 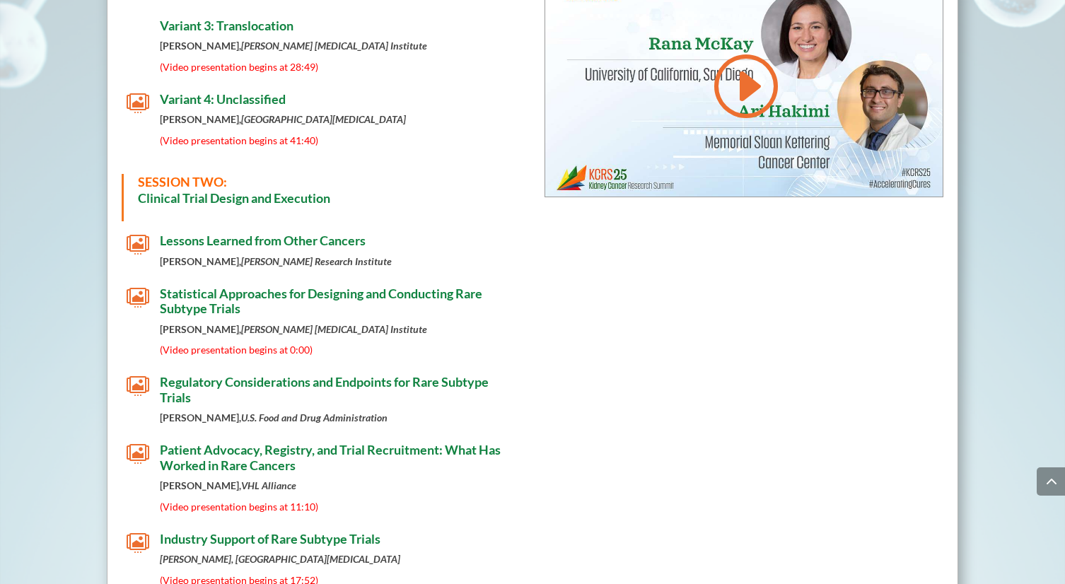 What do you see at coordinates (223, 99) in the screenshot?
I see `span: Variant 4: Unclassified` at bounding box center [223, 99].